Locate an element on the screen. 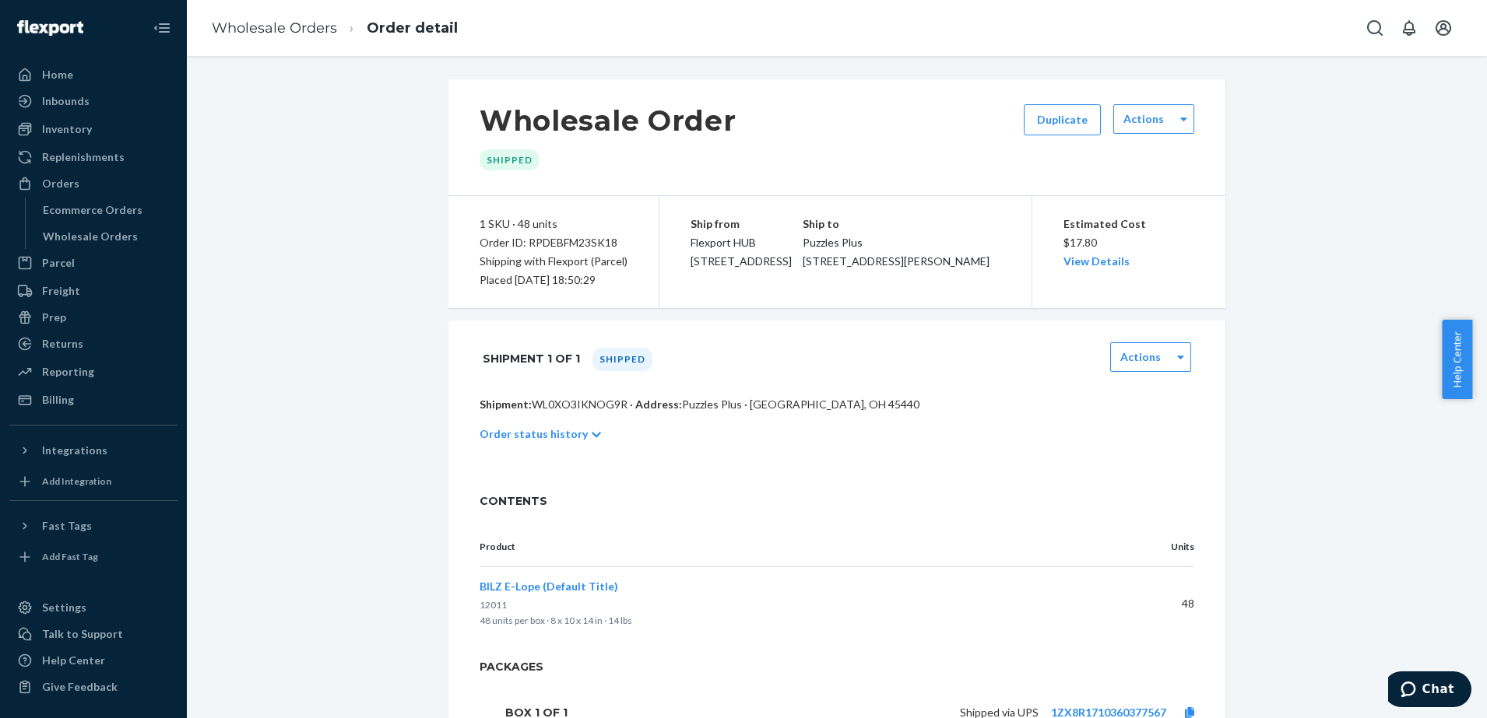  a: Ecommerce Orders is located at coordinates (107, 210).